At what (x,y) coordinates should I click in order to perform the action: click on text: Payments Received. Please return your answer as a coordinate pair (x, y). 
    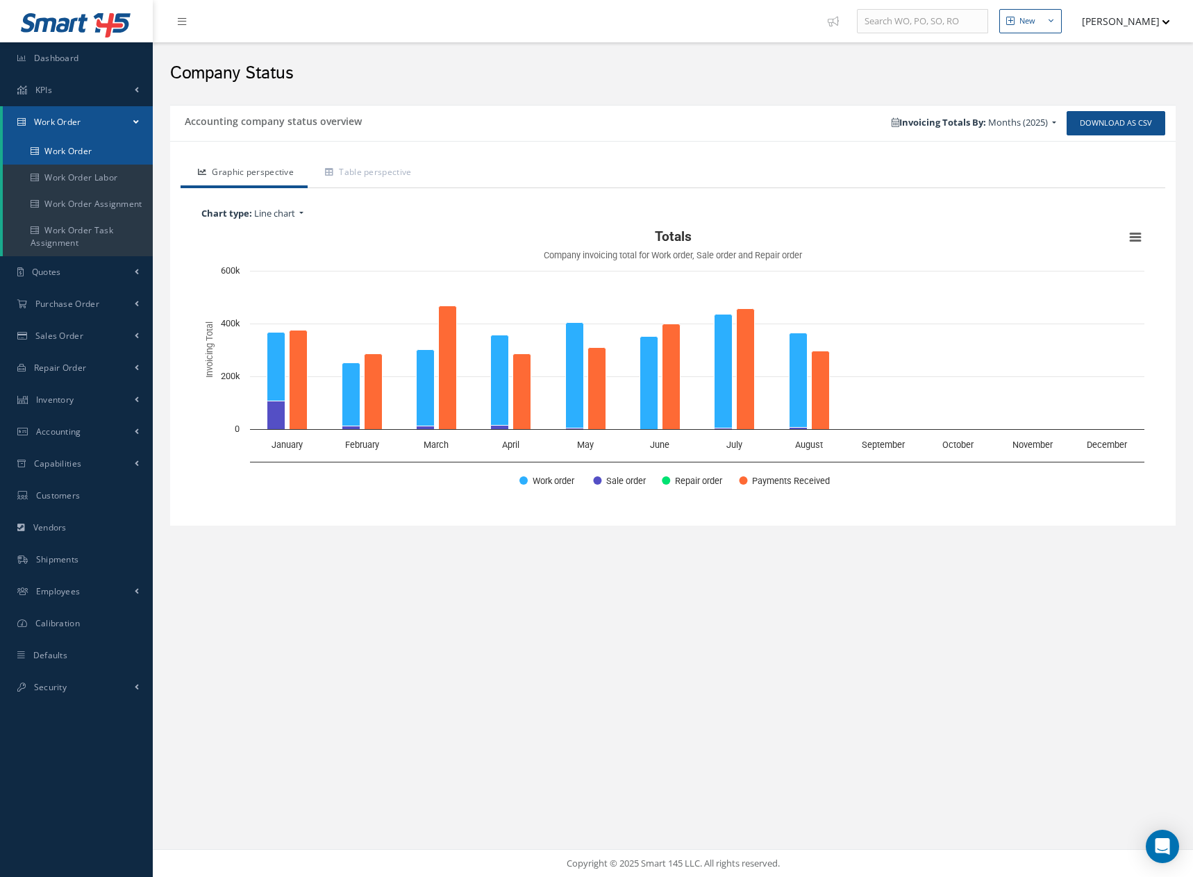
    Looking at the image, I should click on (791, 481).